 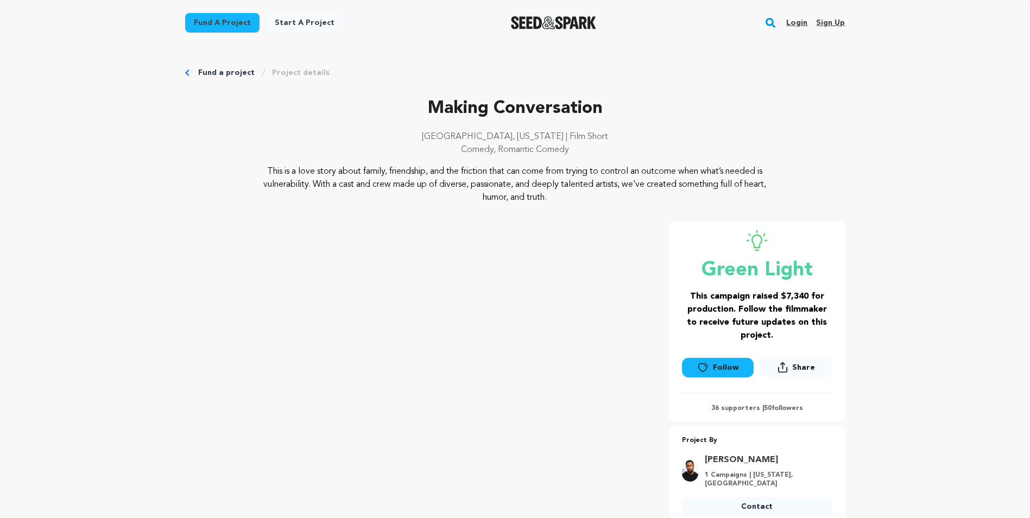 What do you see at coordinates (301, 73) in the screenshot?
I see `a: Project details` at bounding box center [301, 73].